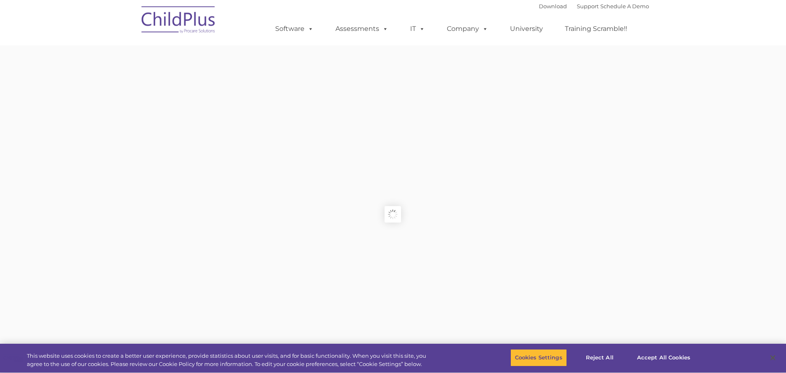  What do you see at coordinates (625, 6) in the screenshot?
I see `a: Schedule A Demo` at bounding box center [625, 6].